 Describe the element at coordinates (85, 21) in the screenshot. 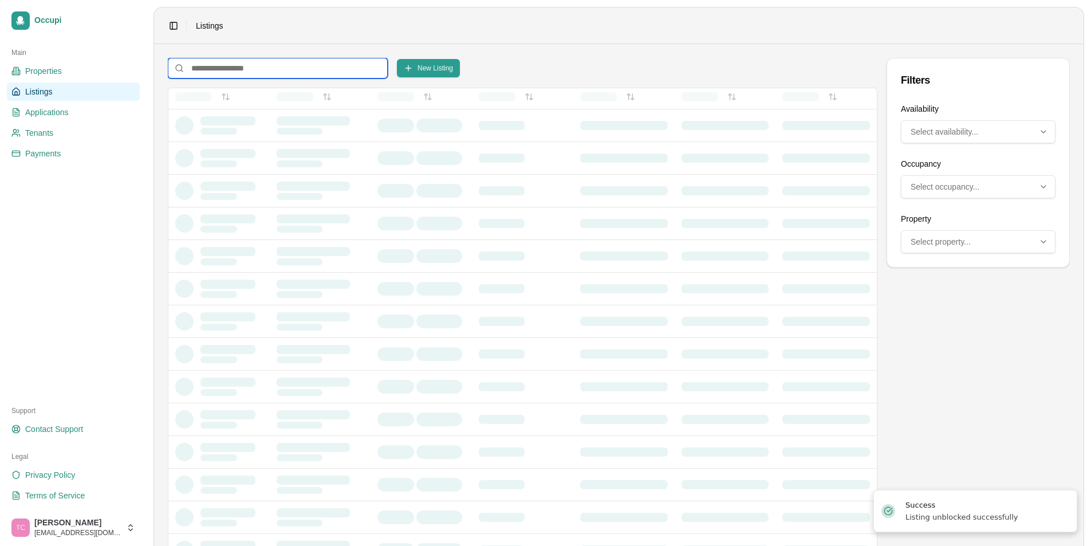

I see `span: Occupi` at that location.